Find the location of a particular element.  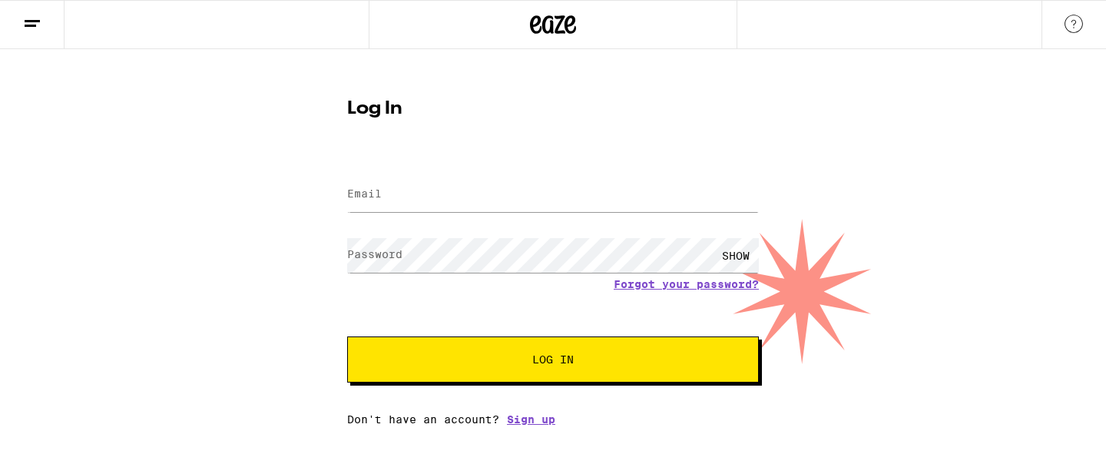

div: Don't have an account? is located at coordinates (553, 419).